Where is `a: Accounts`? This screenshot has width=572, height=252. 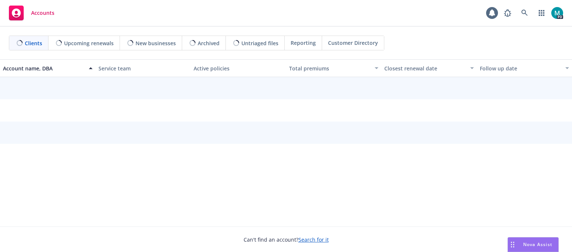
a: Accounts is located at coordinates (31, 13).